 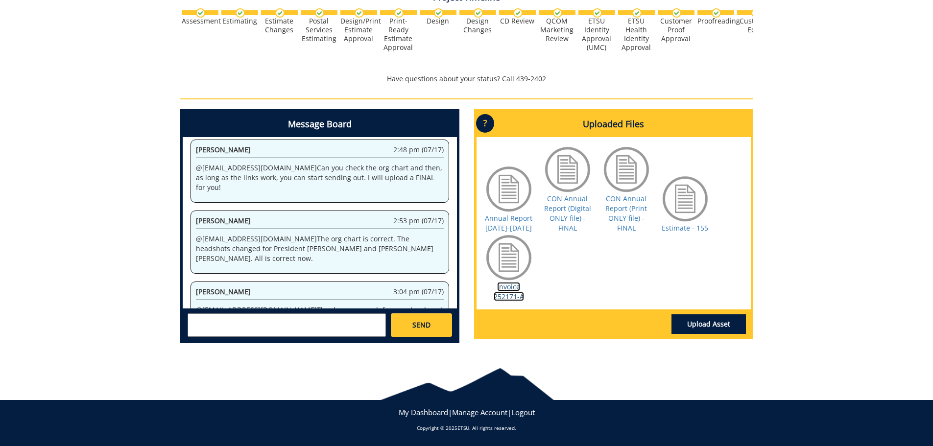 I want to click on a: Logout, so click(x=523, y=412).